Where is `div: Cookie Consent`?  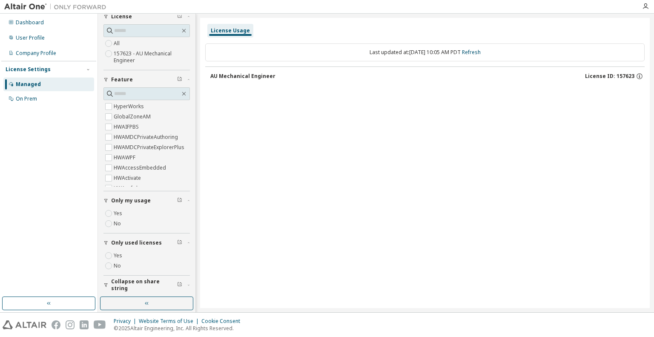
div: Cookie Consent is located at coordinates (223, 321).